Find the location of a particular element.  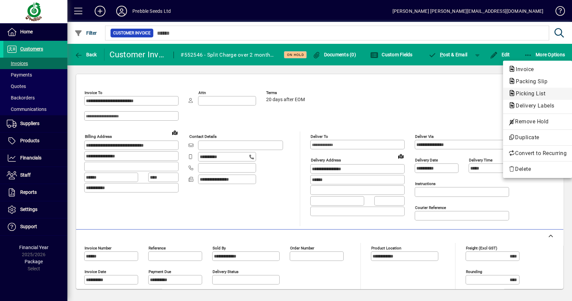

span: Remove Hold is located at coordinates (537, 122).